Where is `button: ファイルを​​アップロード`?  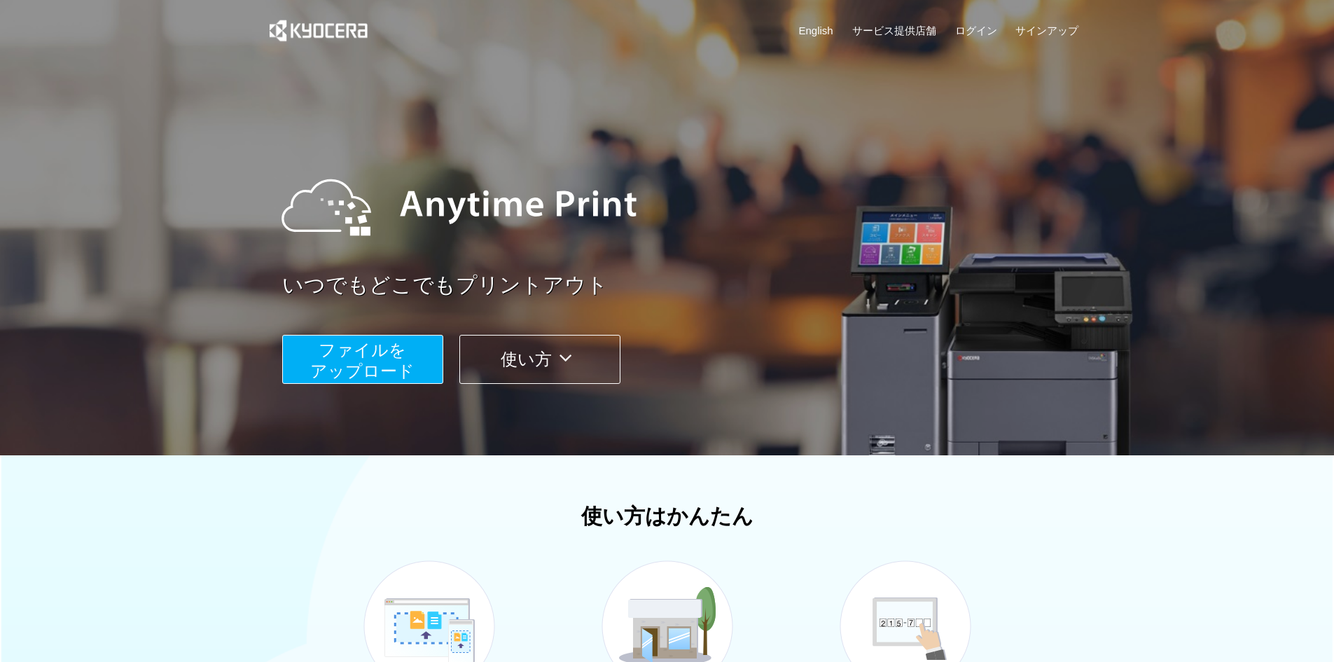
button: ファイルを​​アップロード is located at coordinates (363, 359).